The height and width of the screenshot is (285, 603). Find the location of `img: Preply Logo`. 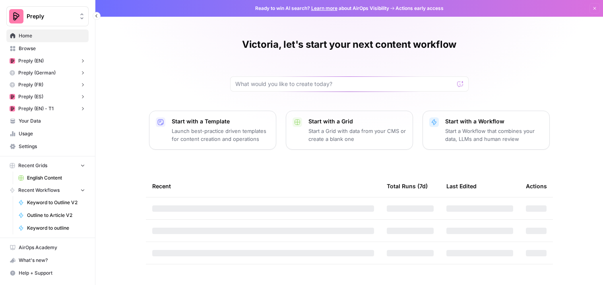

img: Preply Logo is located at coordinates (16, 16).